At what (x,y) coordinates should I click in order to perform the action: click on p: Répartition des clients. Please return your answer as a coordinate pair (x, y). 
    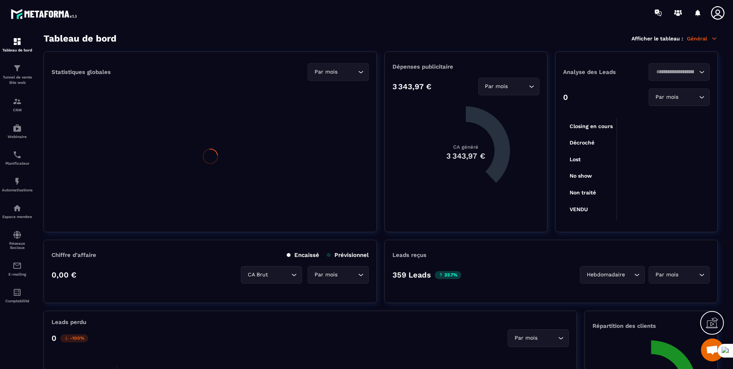
    Looking at the image, I should click on (651, 326).